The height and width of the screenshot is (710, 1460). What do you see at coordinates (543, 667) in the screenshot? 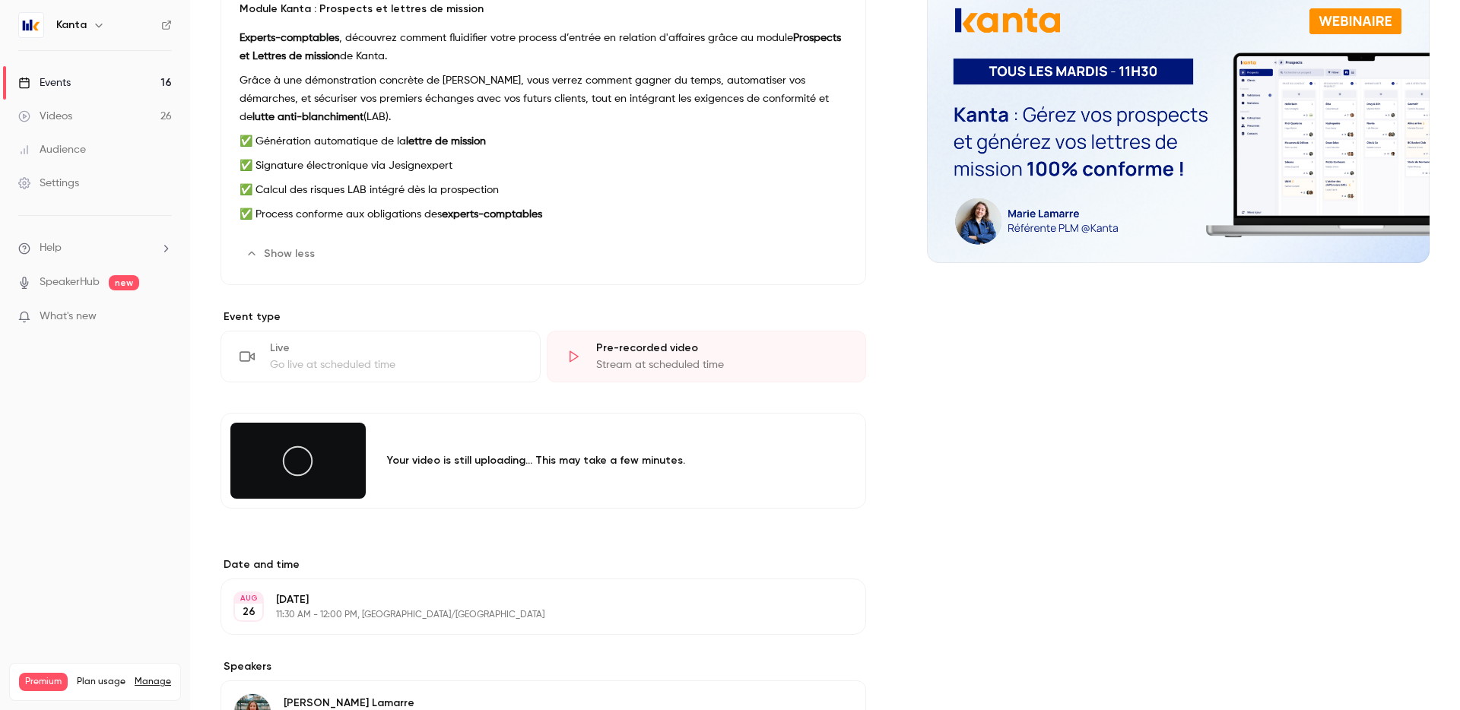
I see `label: Speakers` at bounding box center [543, 667].